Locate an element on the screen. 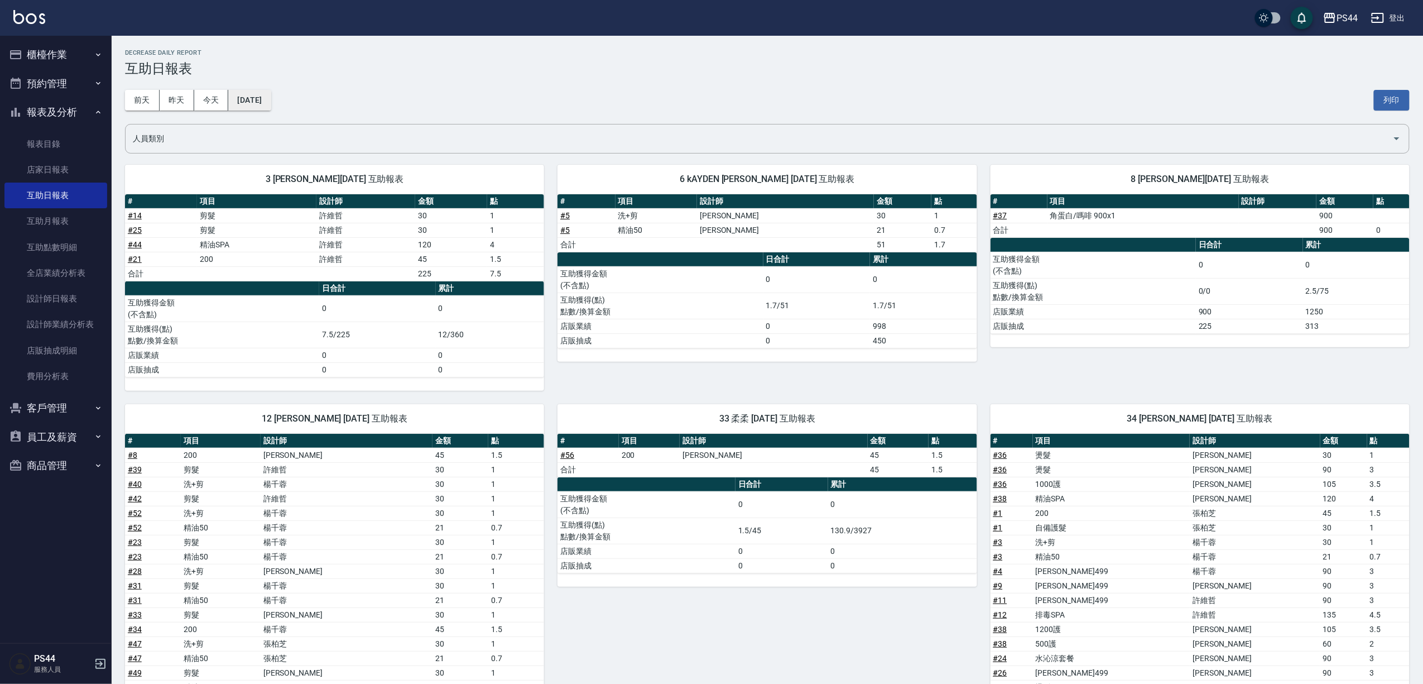  a: #11 is located at coordinates (1000, 600).